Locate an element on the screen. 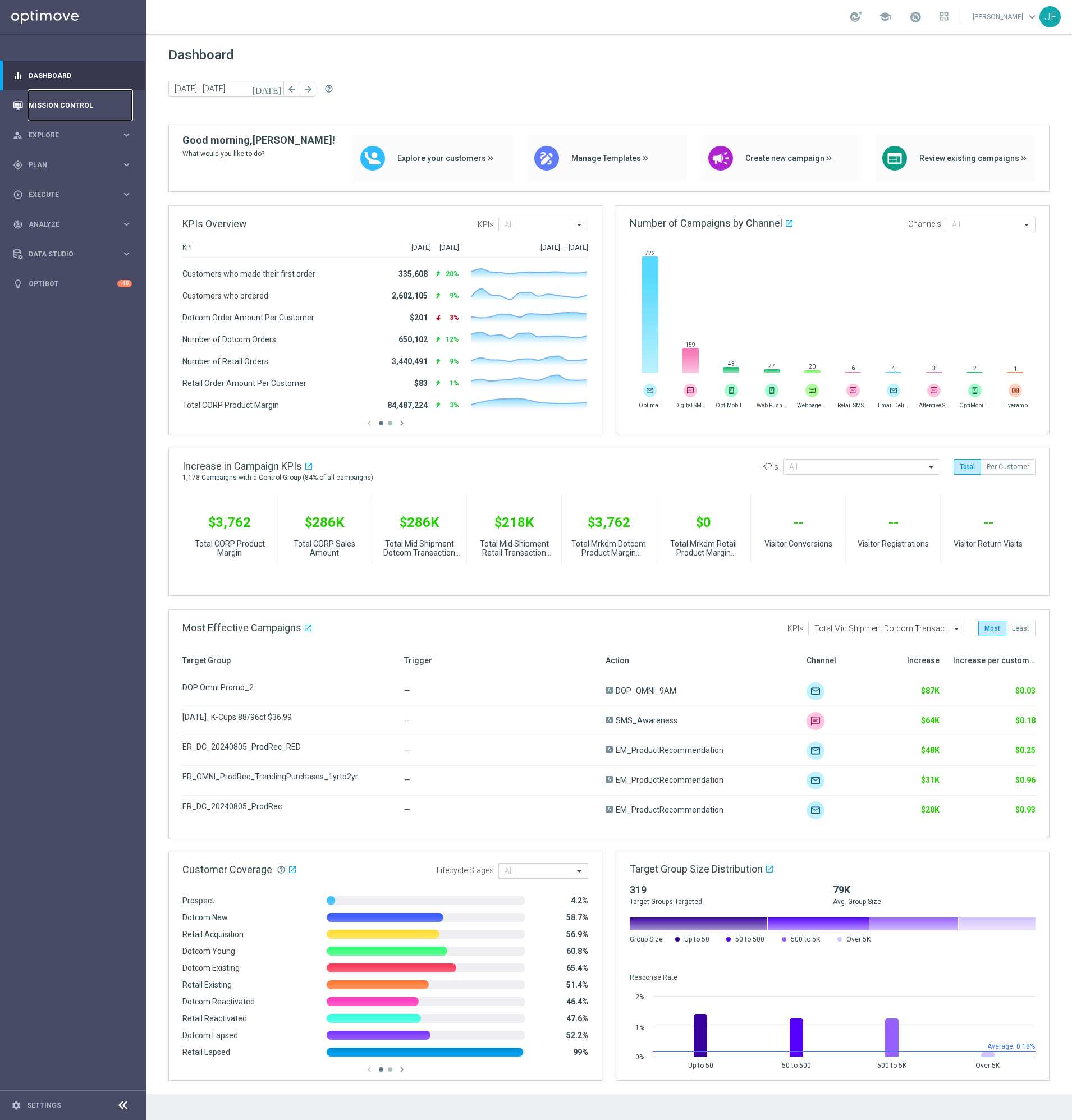  i: gps_fixed is located at coordinates (18, 165).